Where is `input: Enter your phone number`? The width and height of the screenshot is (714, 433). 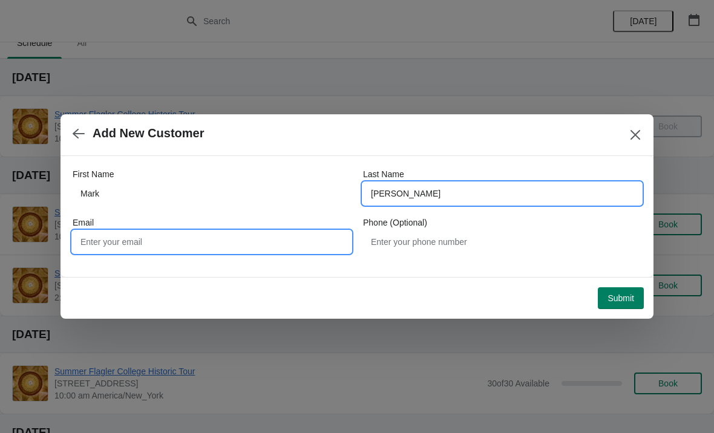
input: Enter your phone number is located at coordinates (502, 242).